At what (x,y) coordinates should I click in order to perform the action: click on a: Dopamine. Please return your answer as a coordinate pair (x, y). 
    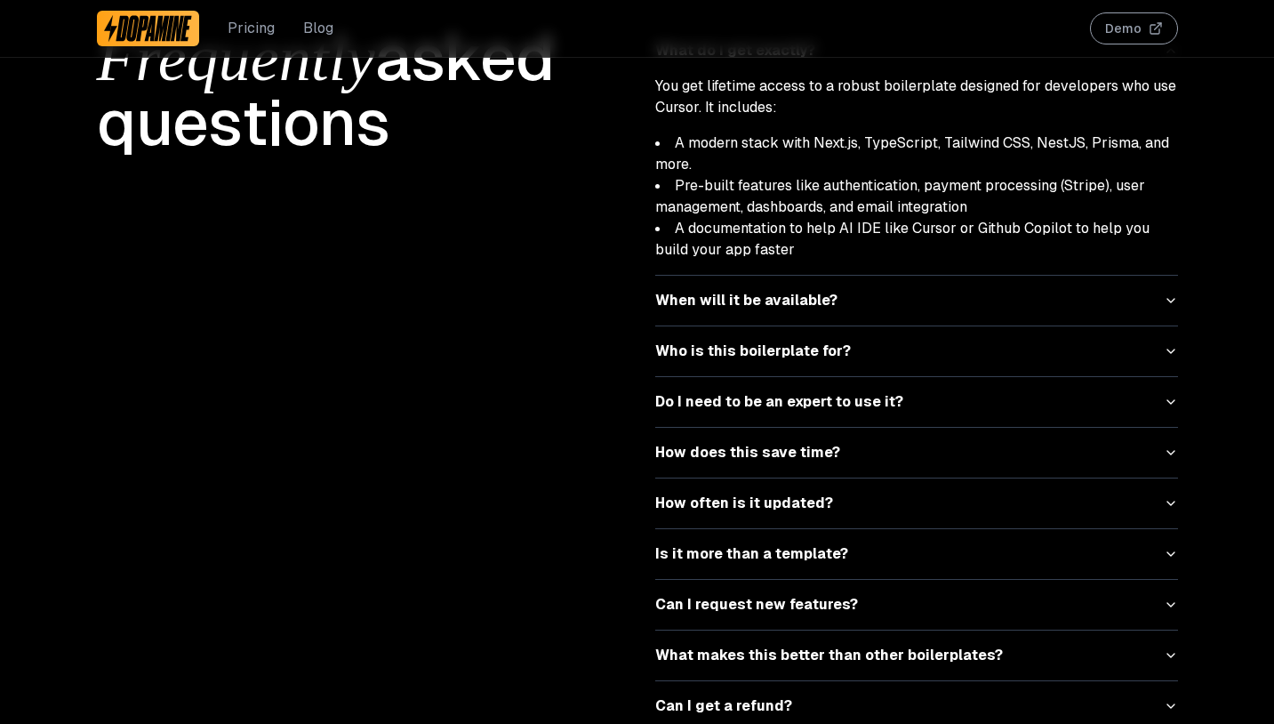
    Looking at the image, I should click on (149, 28).